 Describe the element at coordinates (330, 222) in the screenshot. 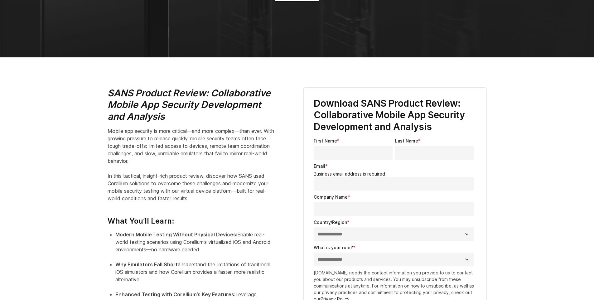

I see `span: Country/Region` at that location.